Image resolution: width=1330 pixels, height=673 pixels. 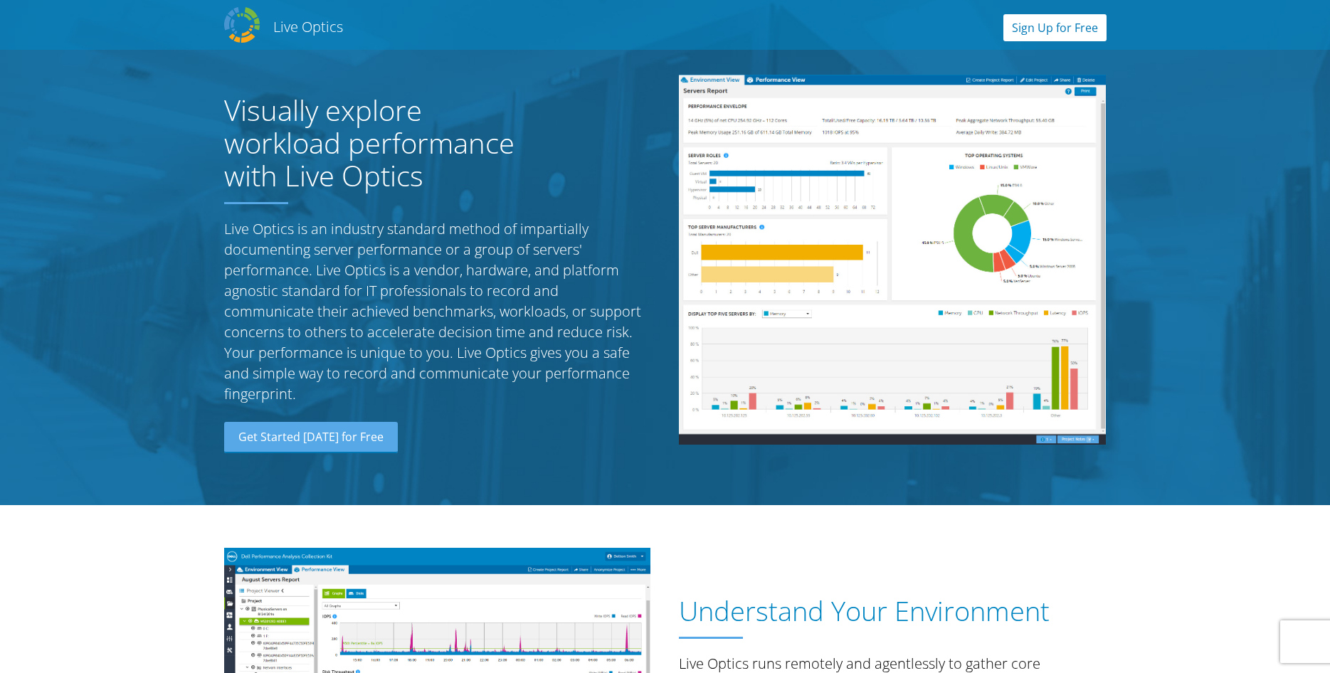 I want to click on img: Dell Dpack, so click(x=242, y=25).